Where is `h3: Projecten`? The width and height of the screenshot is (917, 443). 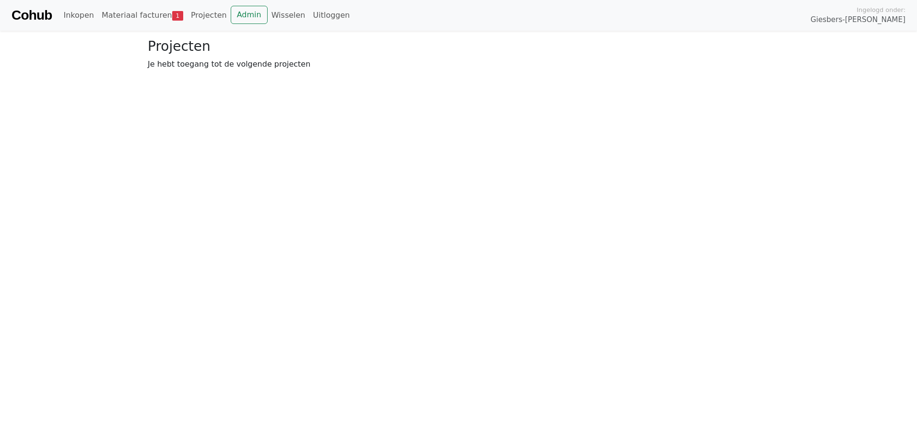 h3: Projecten is located at coordinates (459, 47).